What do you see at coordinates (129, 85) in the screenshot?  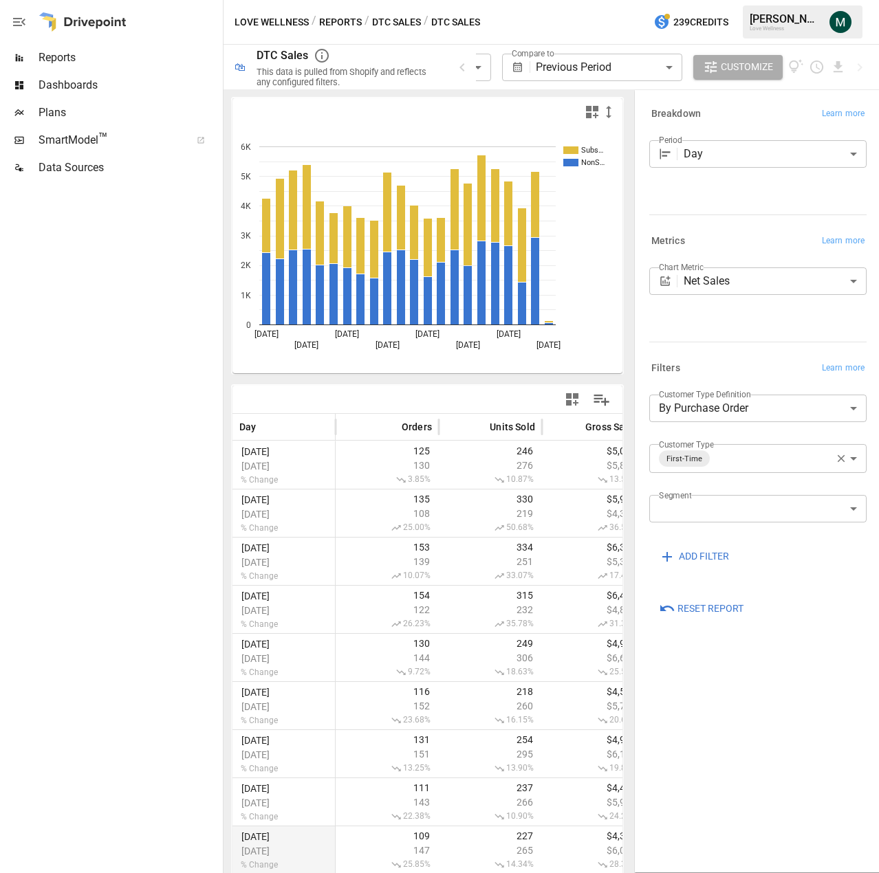 I see `span: Dashboards` at bounding box center [129, 85].